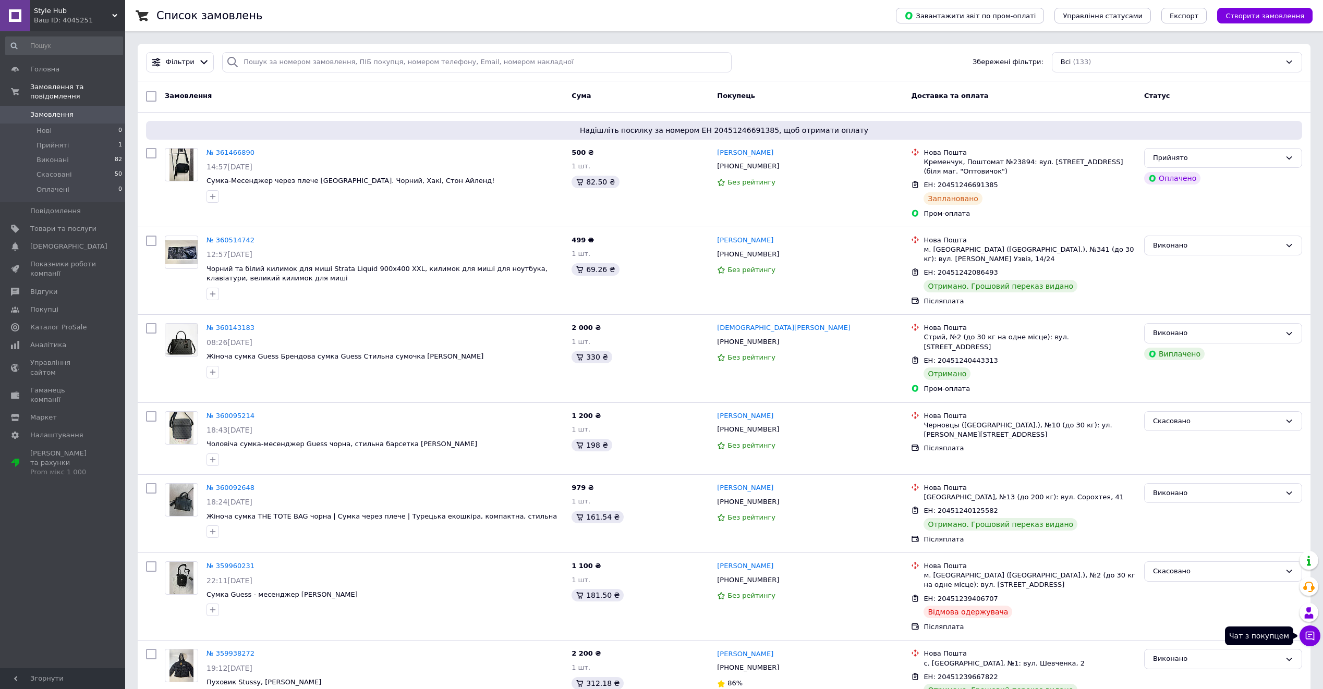  What do you see at coordinates (736, 95) in the screenshot?
I see `span: Покупець` at bounding box center [736, 95].